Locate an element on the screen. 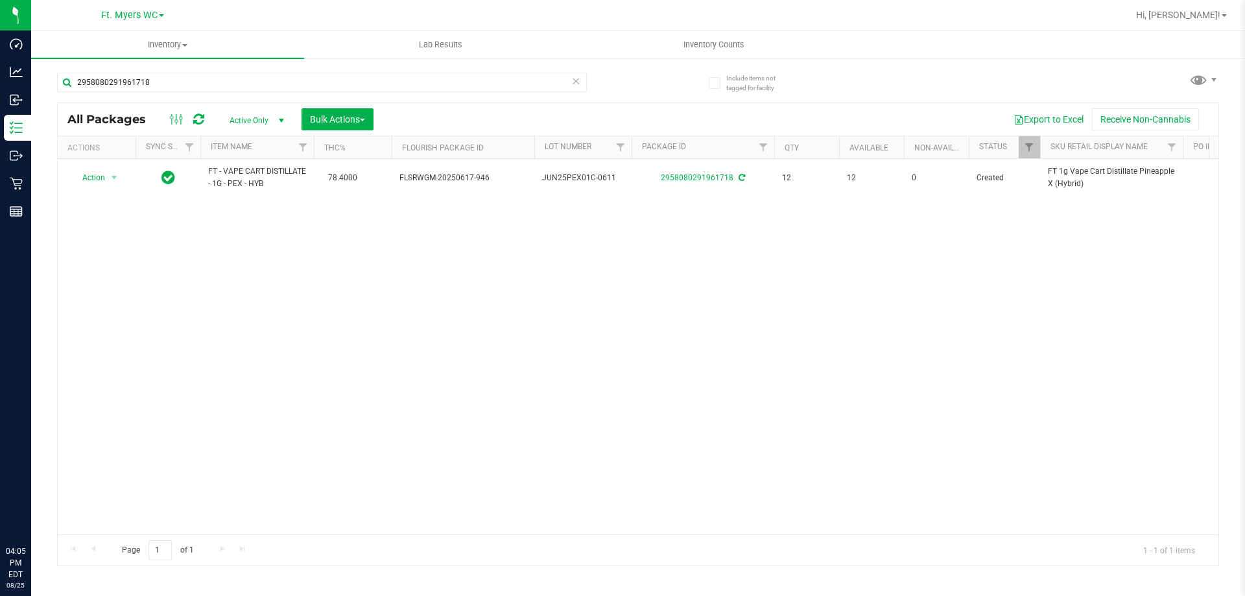 The width and height of the screenshot is (1245, 596). a: Item Name is located at coordinates (231, 146).